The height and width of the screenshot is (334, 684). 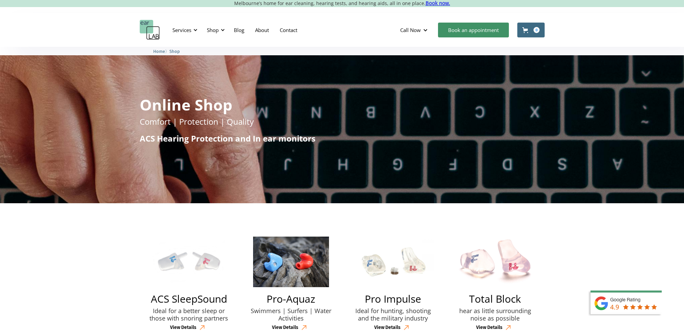 I want to click on div: 0, so click(x=536, y=30).